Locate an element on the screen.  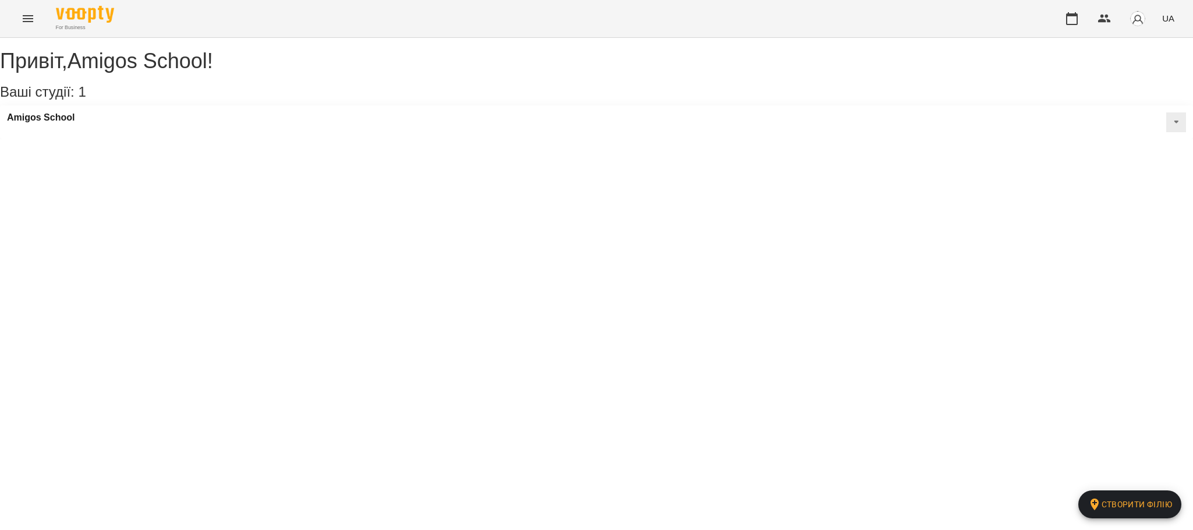
button: UA is located at coordinates (1168, 18).